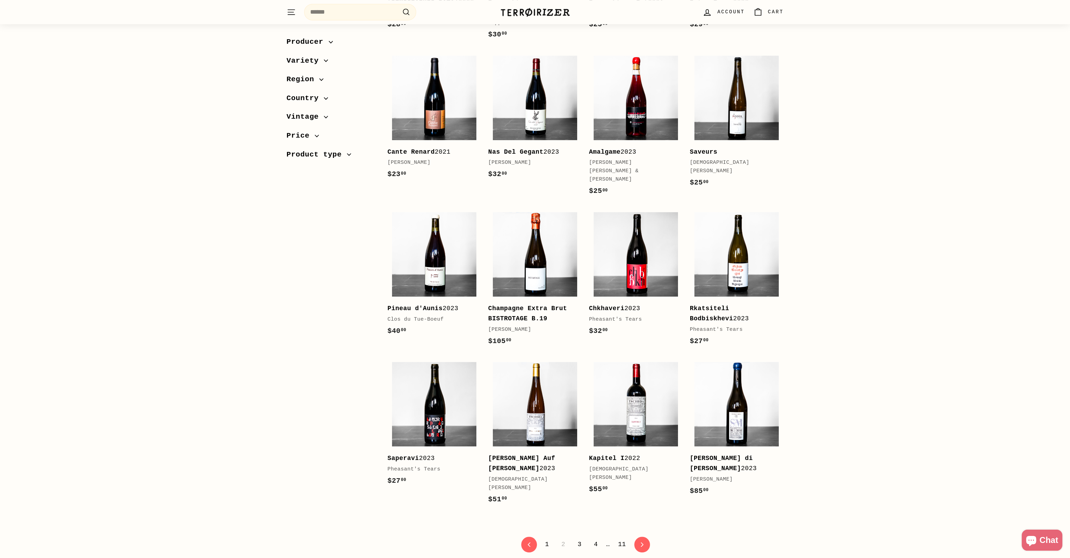  What do you see at coordinates (331, 119) in the screenshot?
I see `button: Vintage` at bounding box center [331, 119].